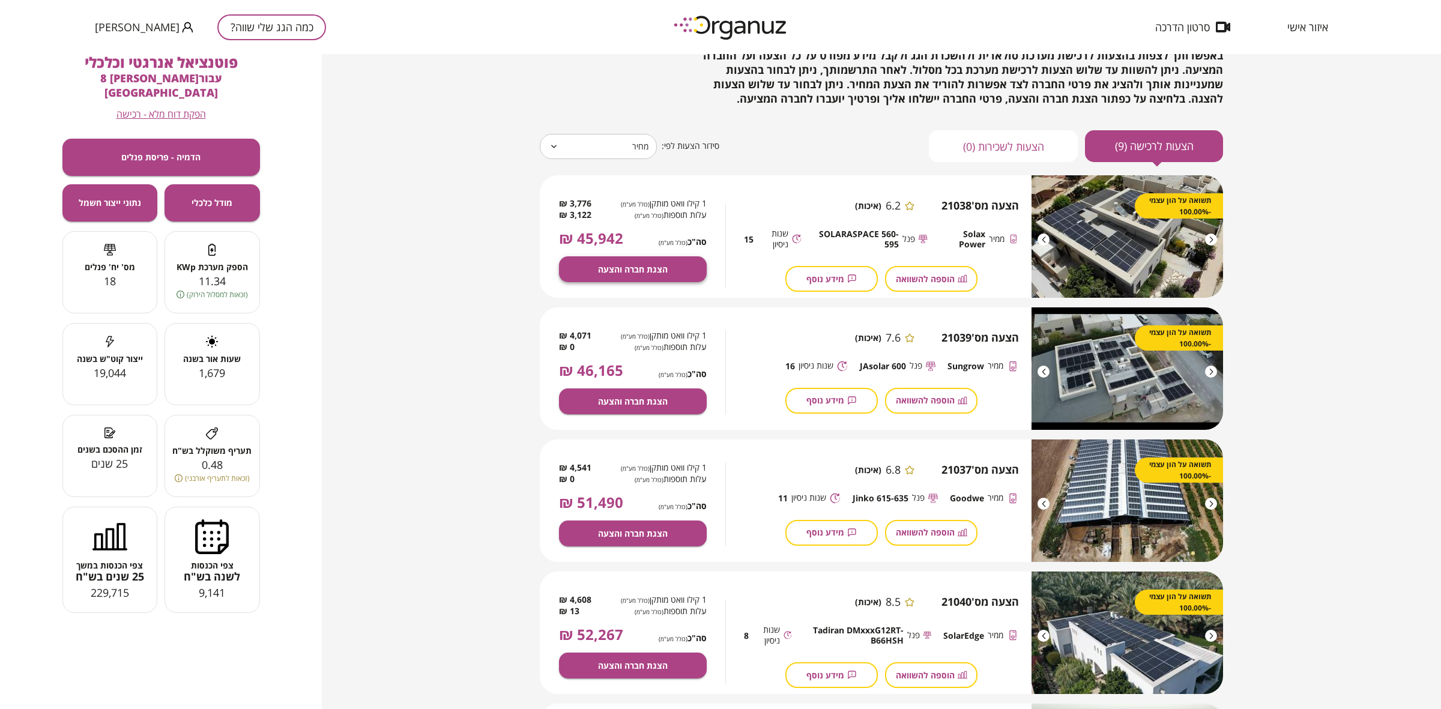 The height and width of the screenshot is (709, 1441). I want to click on span: 46,165 ₪, so click(591, 370).